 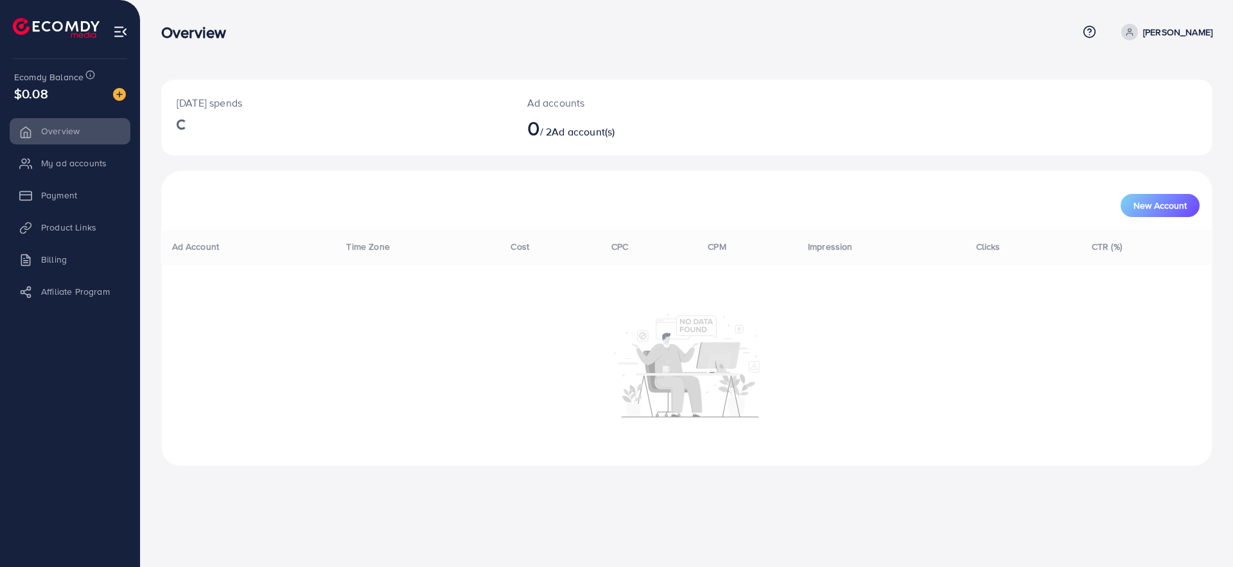 What do you see at coordinates (643, 128) in the screenshot?
I see `h2: / 2` at bounding box center [643, 128].